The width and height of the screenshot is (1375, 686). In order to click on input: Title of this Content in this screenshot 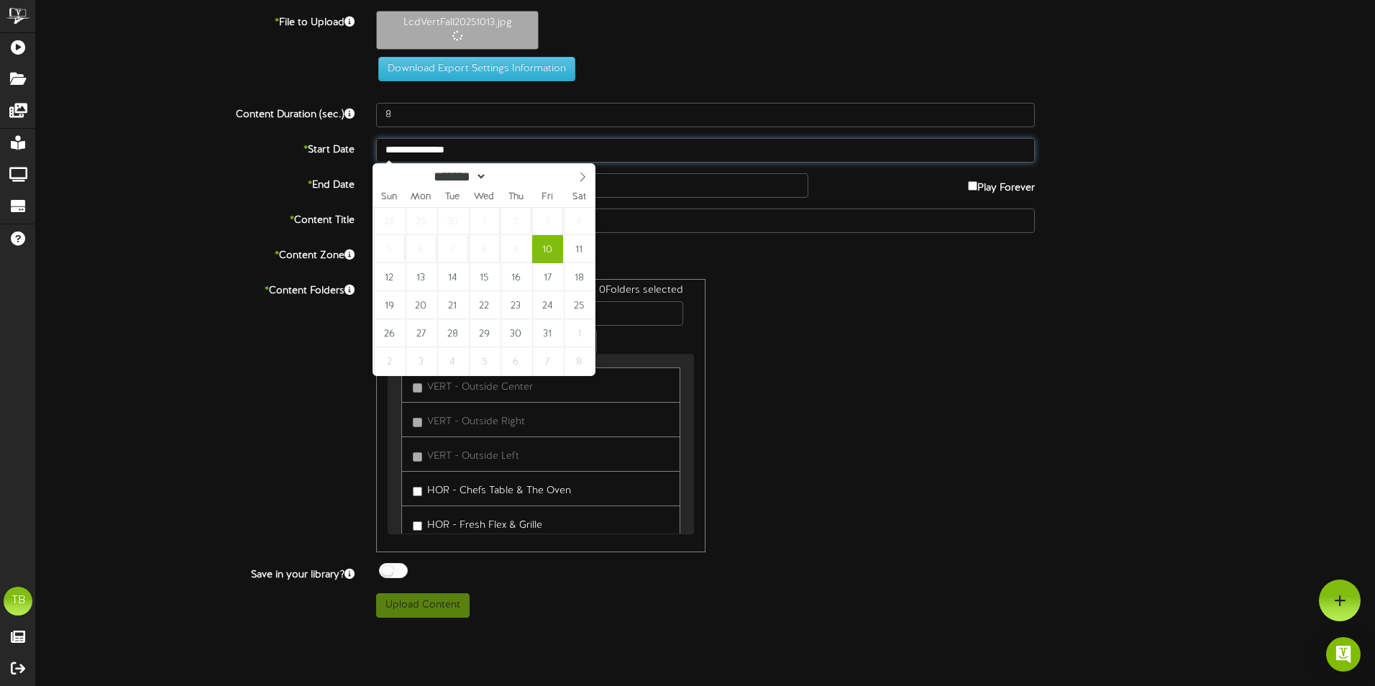, I will do `click(705, 221)`.